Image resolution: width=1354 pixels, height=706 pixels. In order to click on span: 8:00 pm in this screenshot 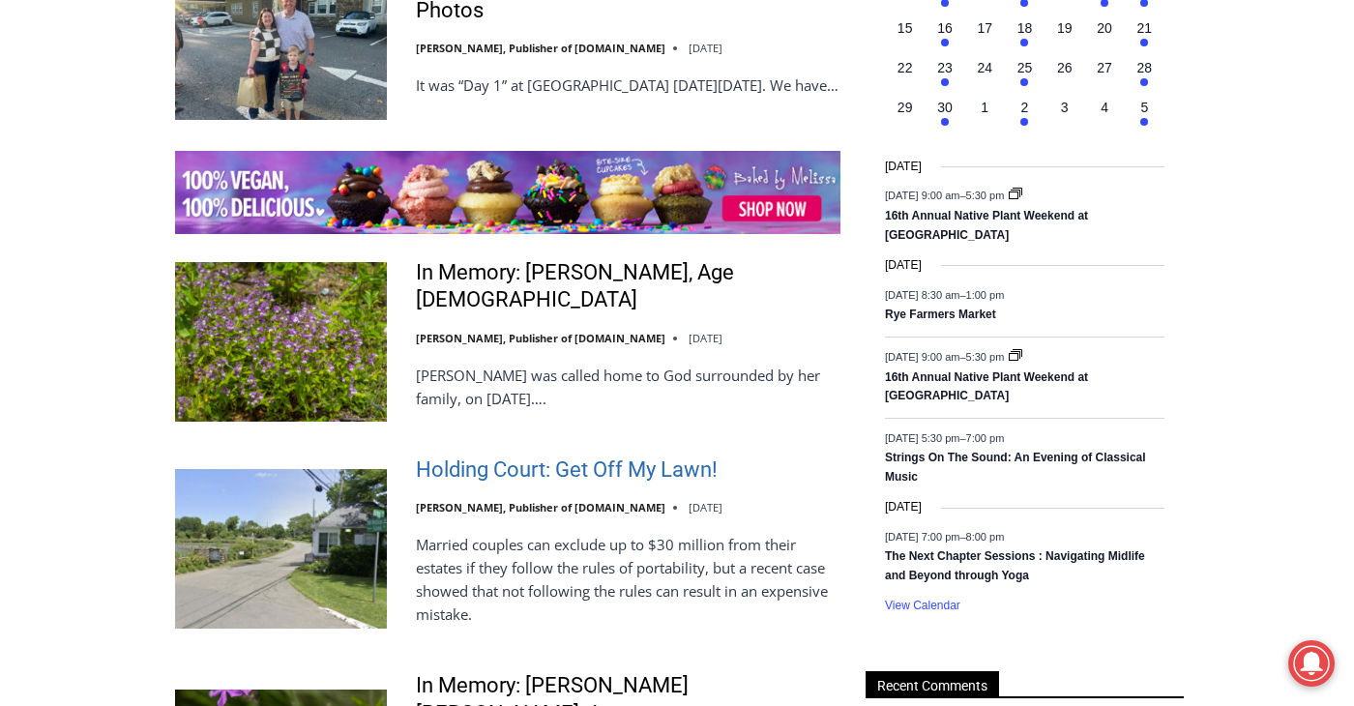, I will do `click(986, 536)`.